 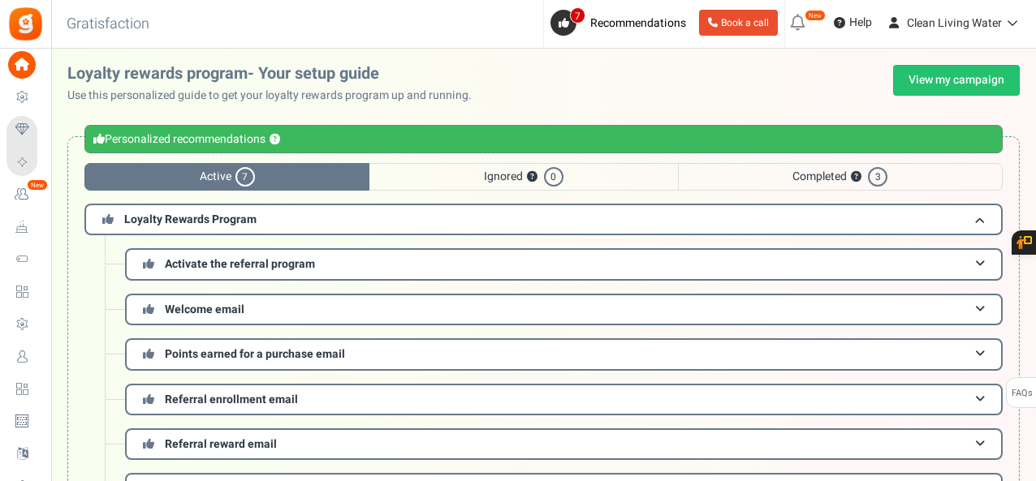 What do you see at coordinates (25, 195) in the screenshot?
I see `a: New` at bounding box center [25, 195].